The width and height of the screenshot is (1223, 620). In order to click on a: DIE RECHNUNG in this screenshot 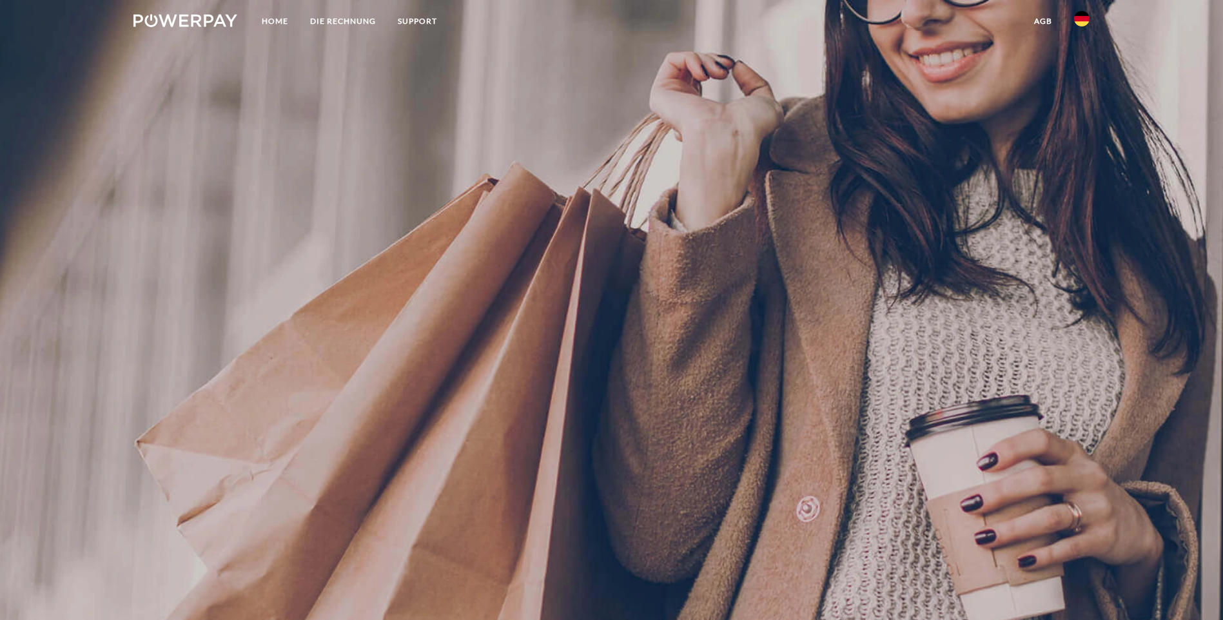, I will do `click(343, 21)`.